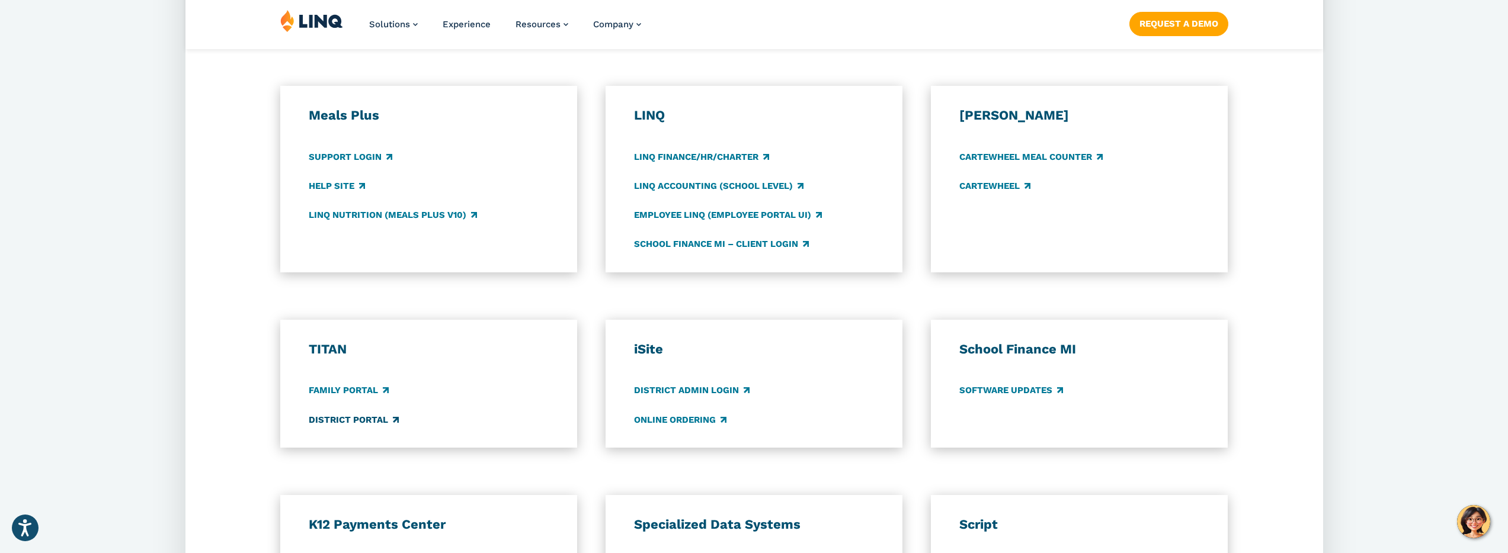 This screenshot has width=1508, height=553. I want to click on h3: Meals Plus, so click(428, 116).